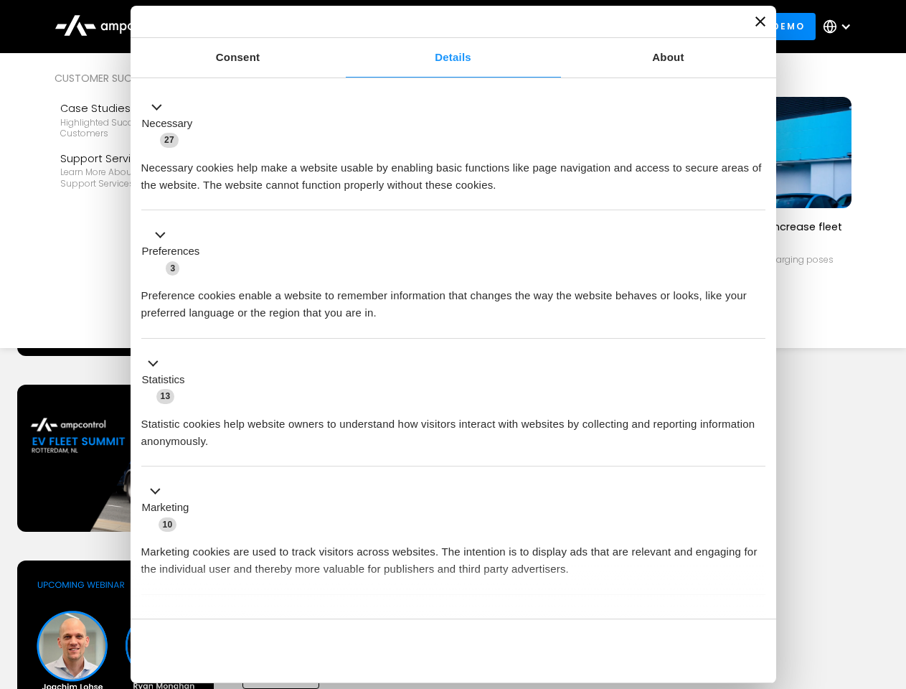 Image resolution: width=906 pixels, height=689 pixels. Describe the element at coordinates (200, 619) in the screenshot. I see `button: Unclassified (2)` at that location.